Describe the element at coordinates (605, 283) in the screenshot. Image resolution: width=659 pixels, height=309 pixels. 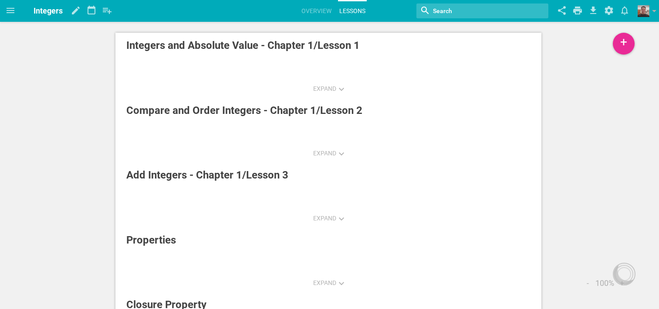
I see `div: Set zoom level` at that location.